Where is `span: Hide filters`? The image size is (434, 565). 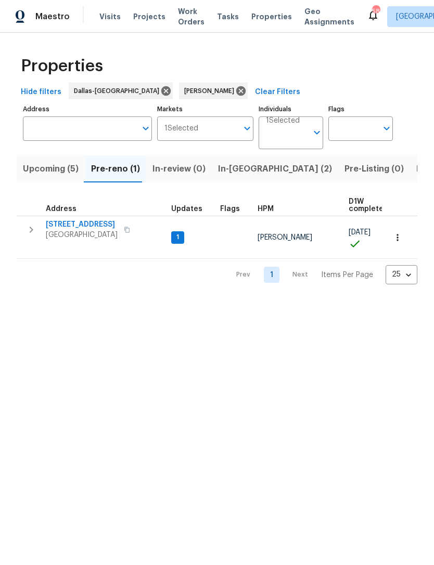 span: Hide filters is located at coordinates (41, 92).